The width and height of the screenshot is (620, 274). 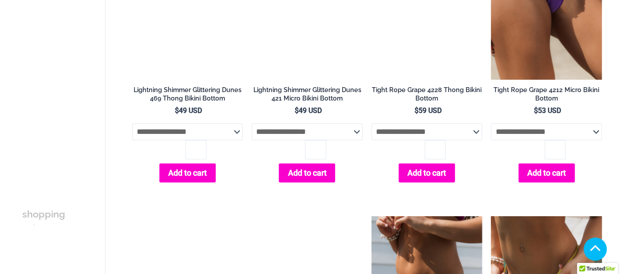 I want to click on h2: Lightning Shimmer Glittering Dunes 421 Micro Bikini Bottom, so click(x=307, y=94).